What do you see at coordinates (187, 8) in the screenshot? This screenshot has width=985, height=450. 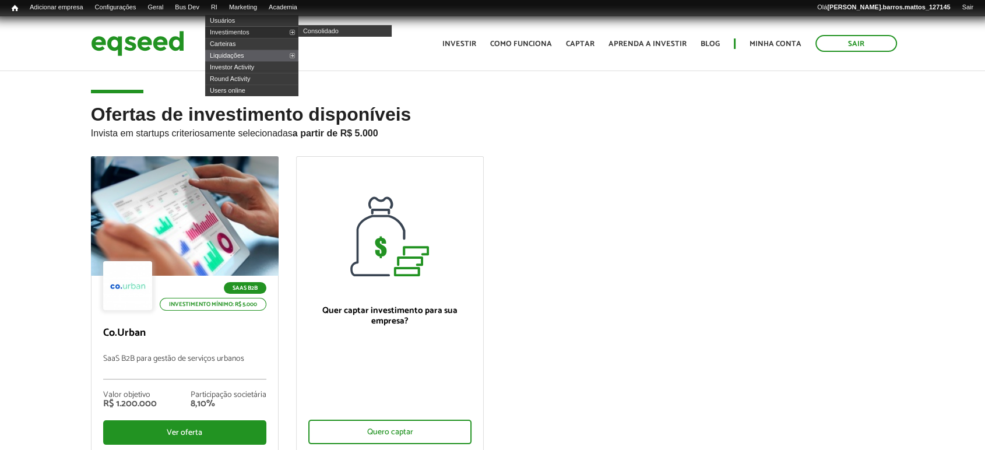 I see `a: Bus Dev` at bounding box center [187, 8].